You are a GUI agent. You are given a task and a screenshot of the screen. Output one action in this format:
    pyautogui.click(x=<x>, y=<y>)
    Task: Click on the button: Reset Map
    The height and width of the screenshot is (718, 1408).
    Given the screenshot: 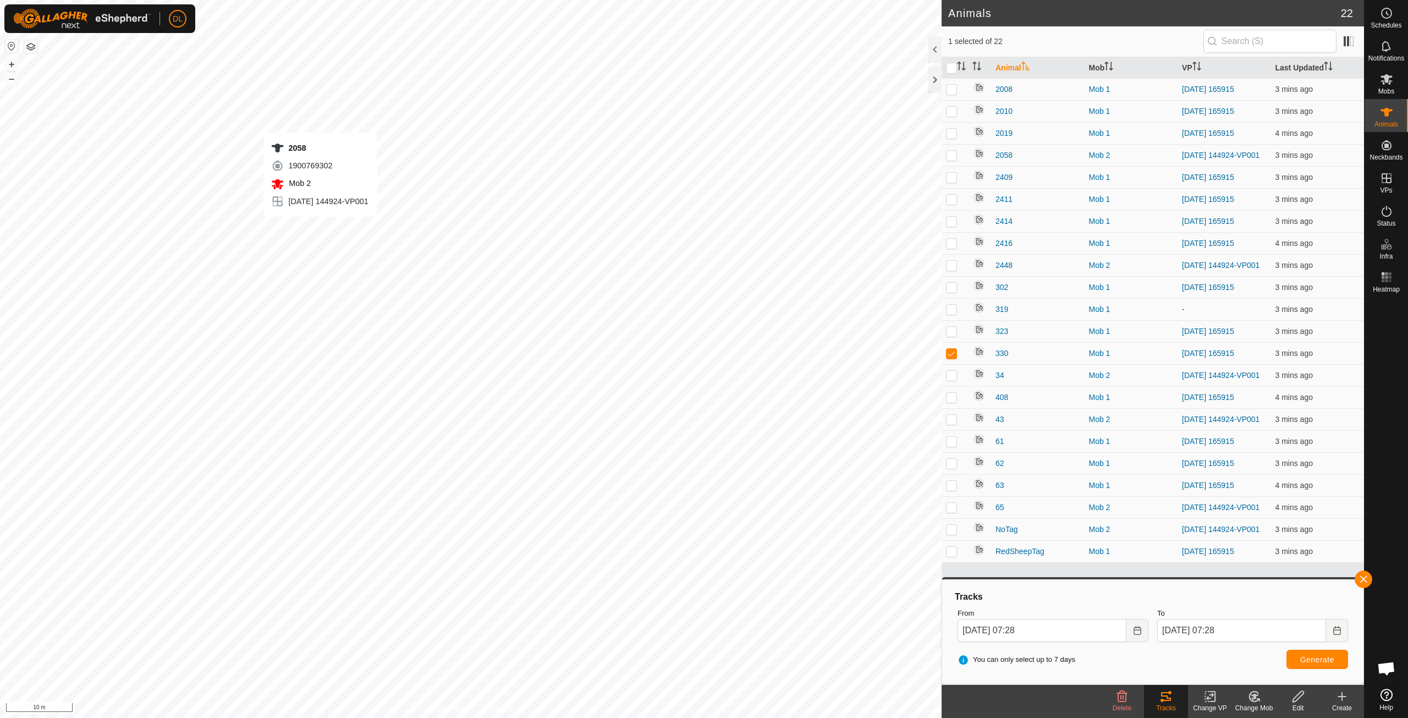 What is the action you would take?
    pyautogui.click(x=12, y=46)
    